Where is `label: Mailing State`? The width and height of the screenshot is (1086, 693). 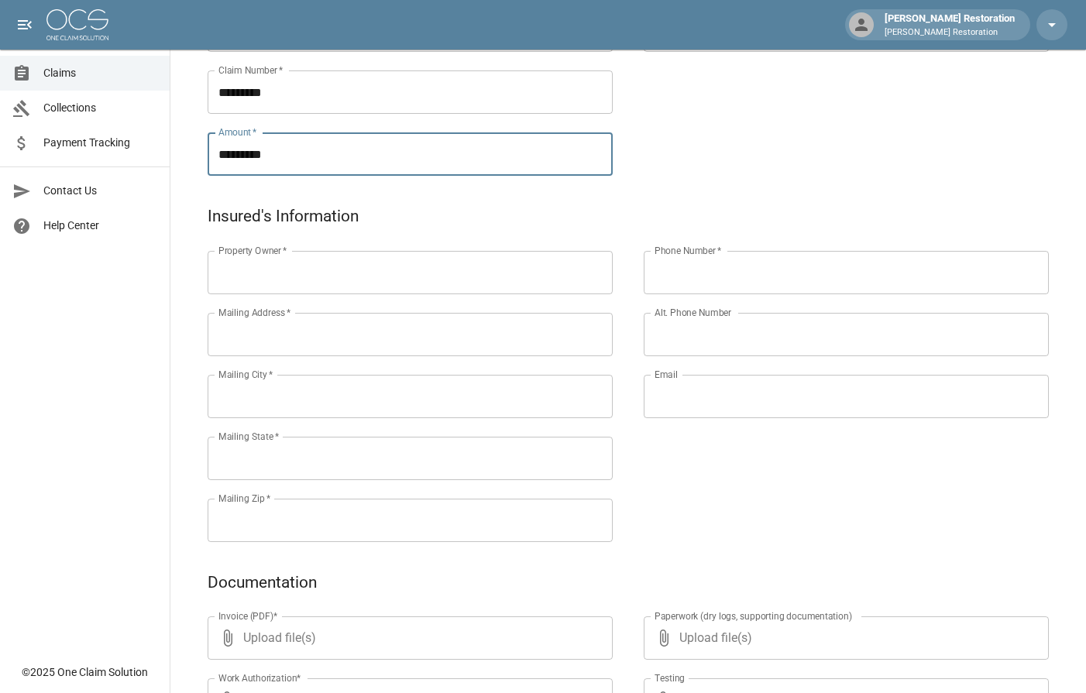 label: Mailing State is located at coordinates (249, 436).